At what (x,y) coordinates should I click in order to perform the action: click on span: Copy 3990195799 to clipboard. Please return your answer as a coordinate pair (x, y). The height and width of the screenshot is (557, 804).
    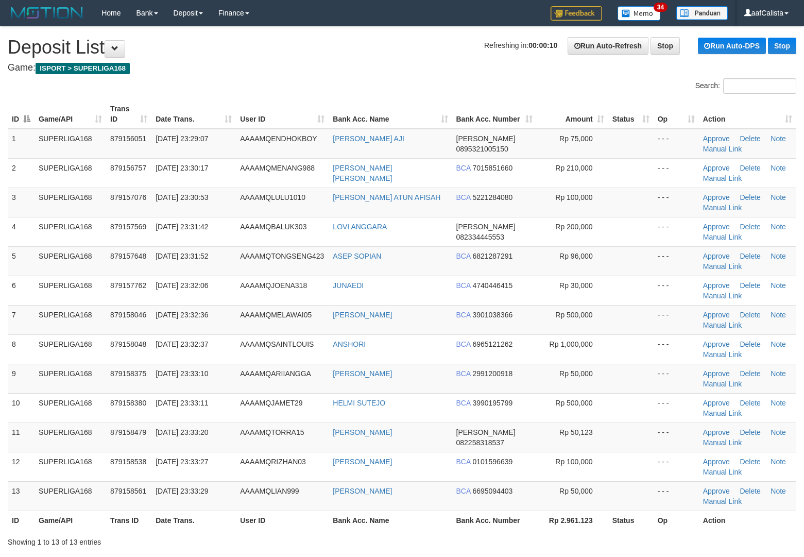
    Looking at the image, I should click on (492, 403).